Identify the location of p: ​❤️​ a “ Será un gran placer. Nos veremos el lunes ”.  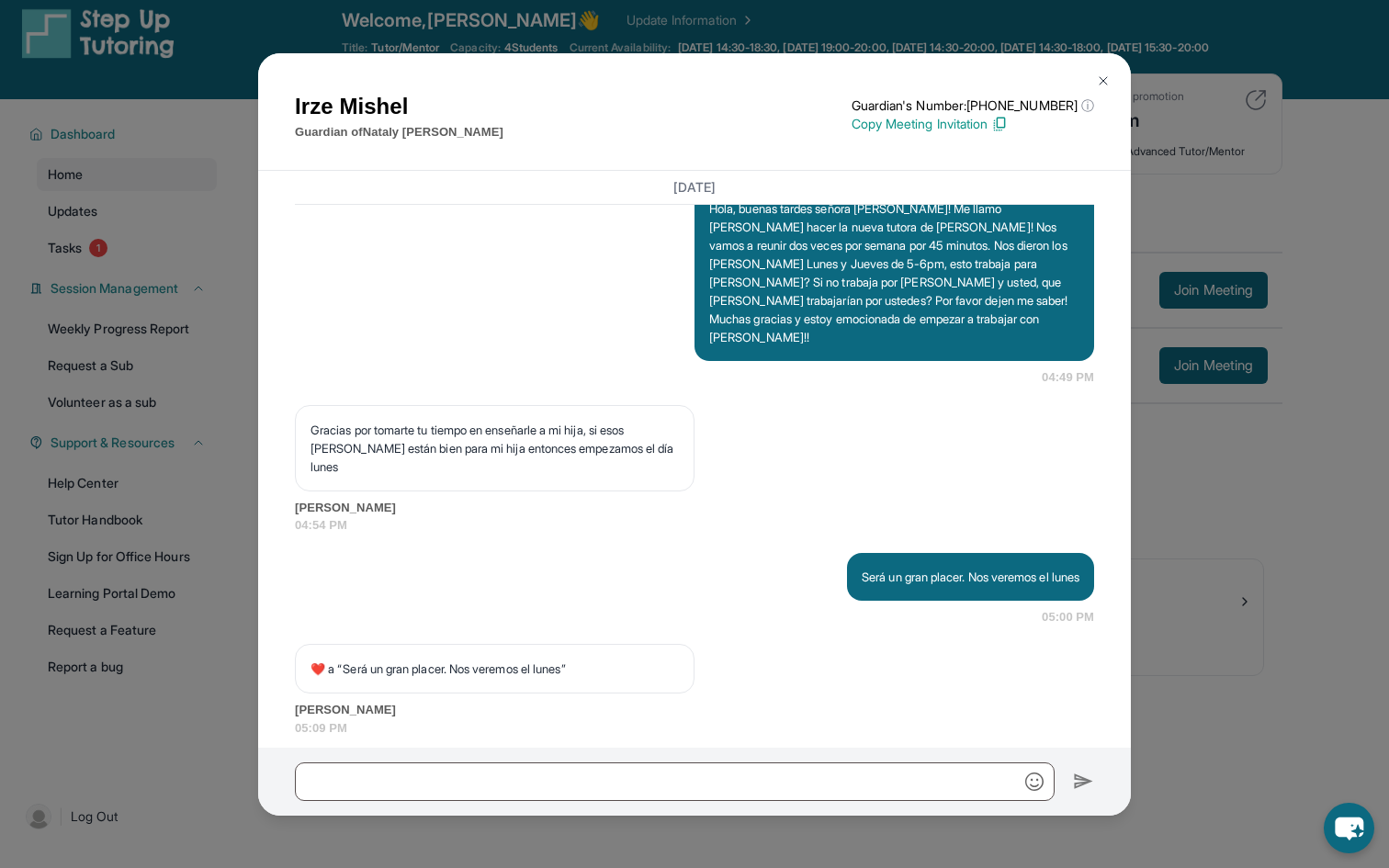
(494, 668).